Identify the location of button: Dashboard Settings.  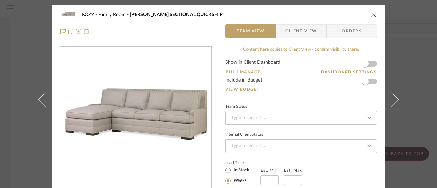
(348, 72).